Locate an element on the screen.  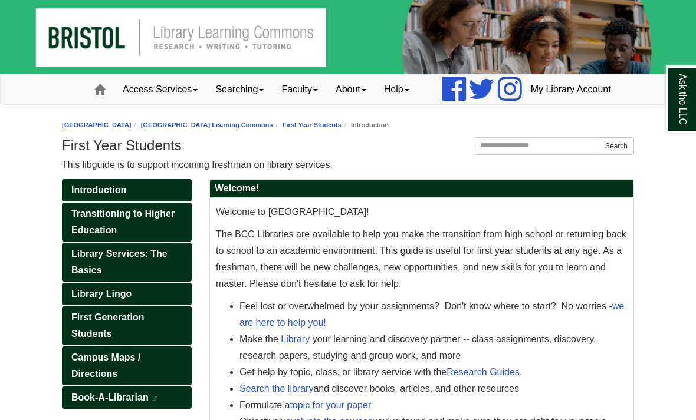
span: and discover books, articles, and other resources is located at coordinates (379, 389).